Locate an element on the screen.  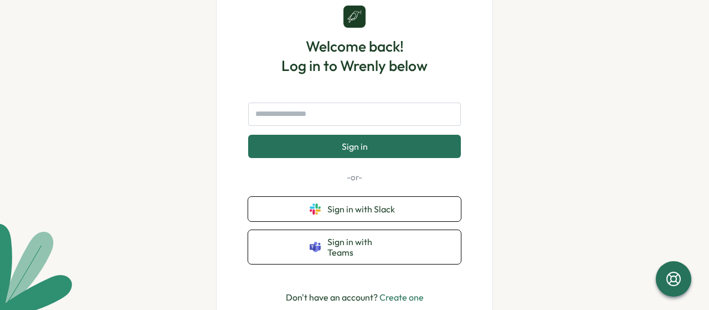
button: Sign in is located at coordinates (355, 146).